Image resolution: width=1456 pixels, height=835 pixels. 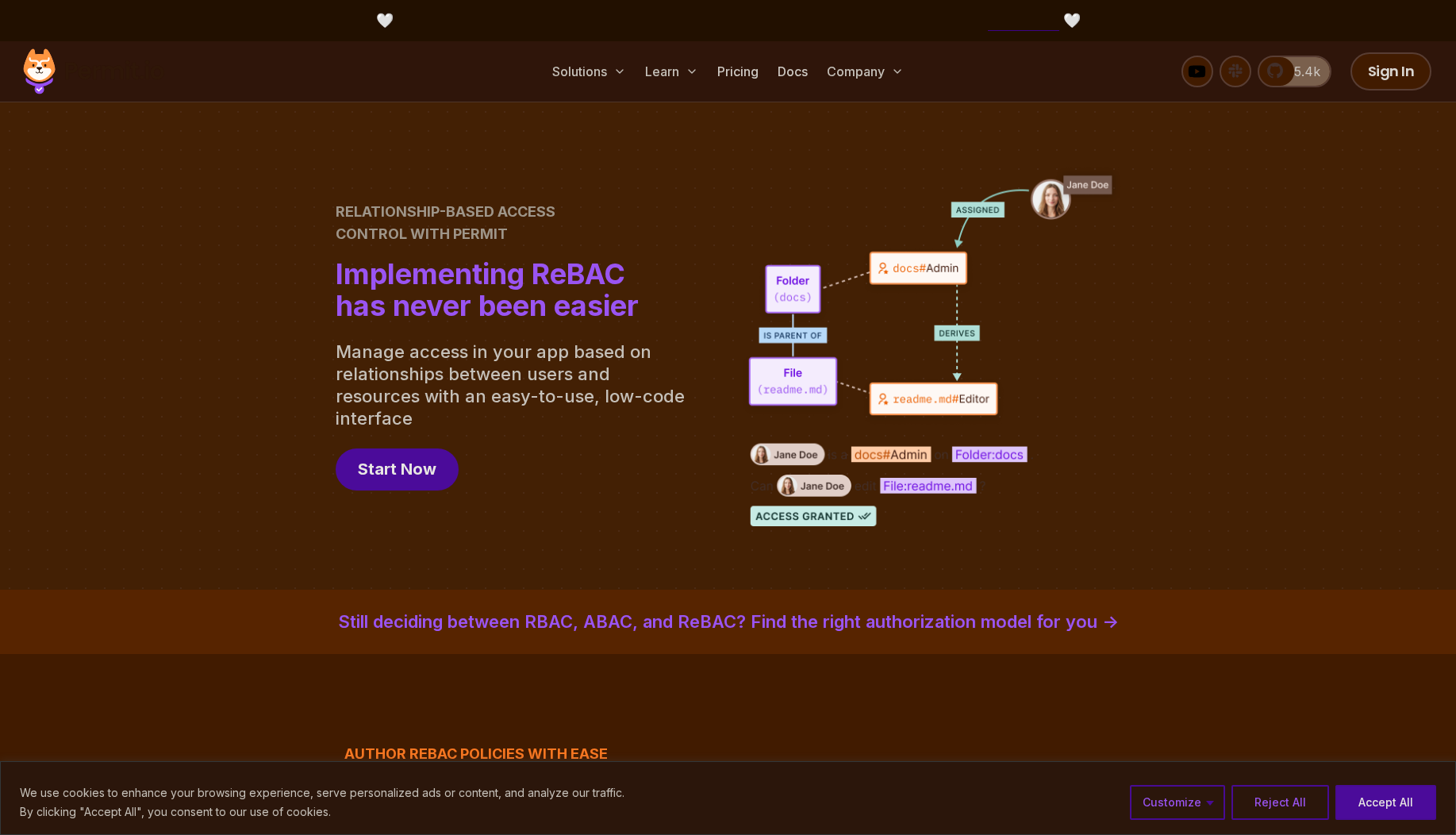 What do you see at coordinates (94, 71) in the screenshot?
I see `img: Permit logo` at bounding box center [94, 71].